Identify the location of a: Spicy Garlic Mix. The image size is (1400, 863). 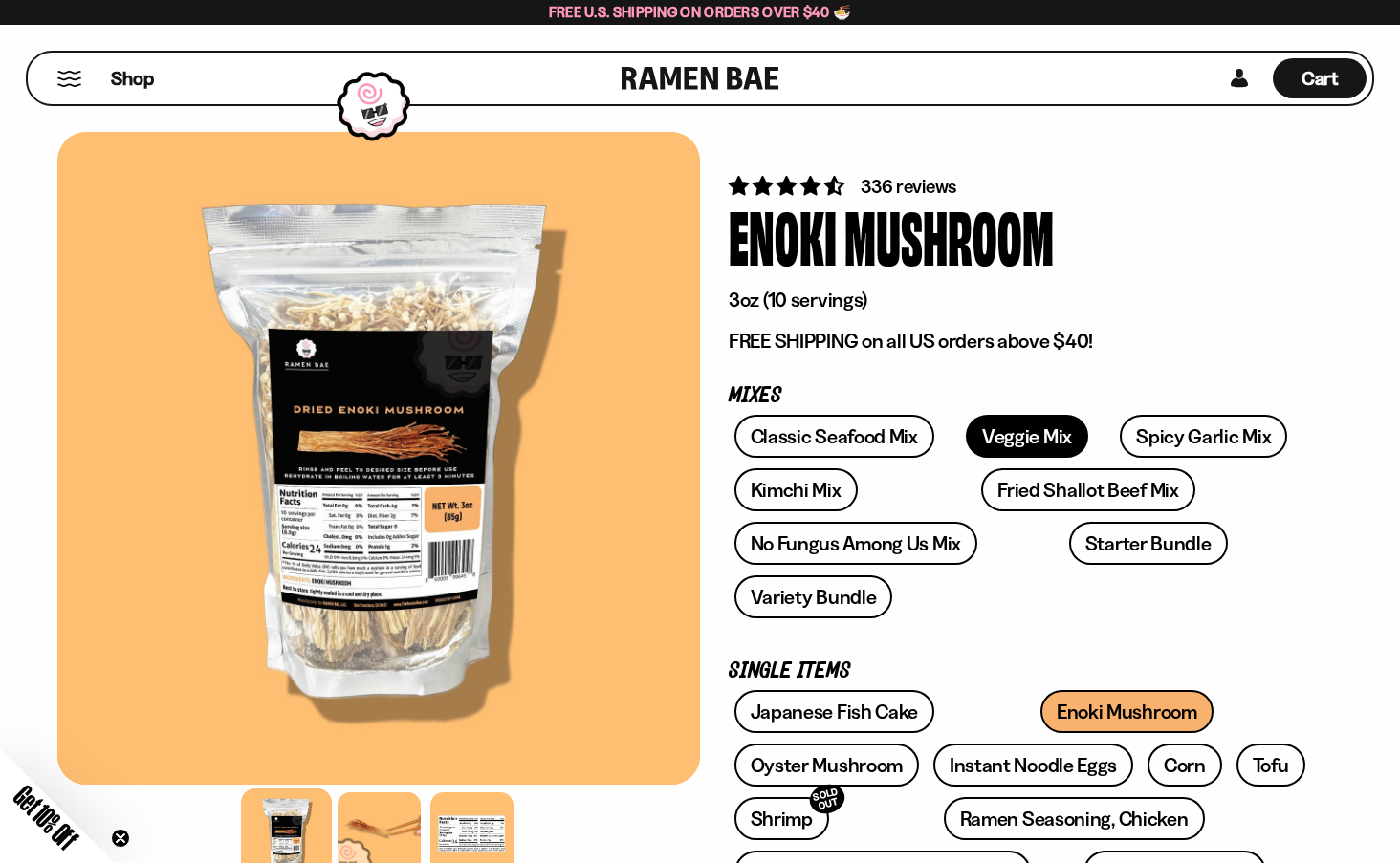
(1203, 436).